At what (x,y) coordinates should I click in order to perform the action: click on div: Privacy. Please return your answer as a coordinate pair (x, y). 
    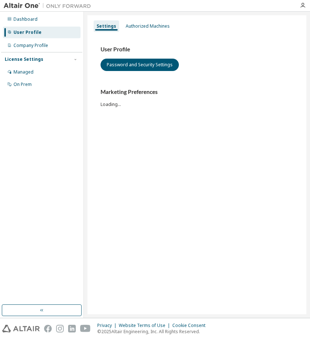
    Looking at the image, I should click on (108, 325).